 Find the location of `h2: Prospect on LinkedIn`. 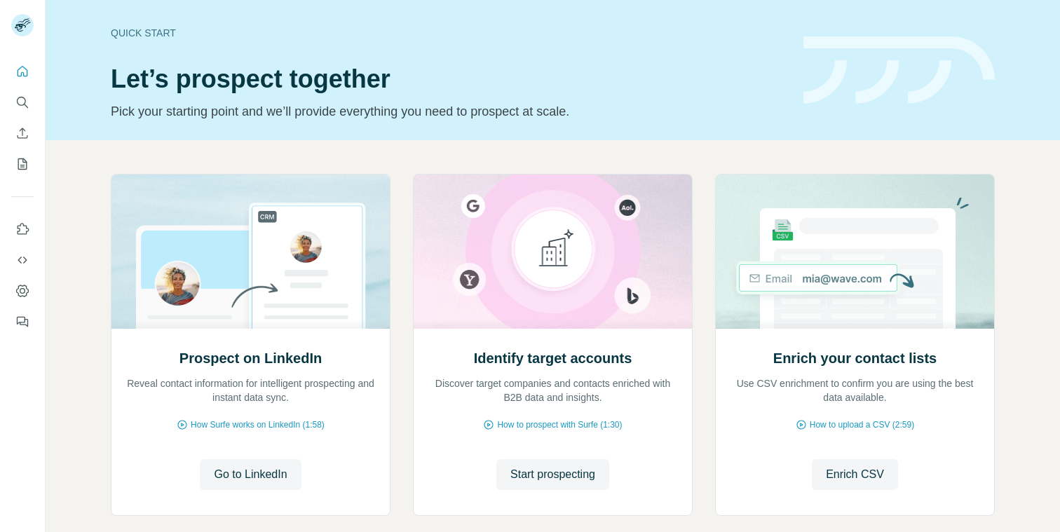

h2: Prospect on LinkedIn is located at coordinates (250, 358).